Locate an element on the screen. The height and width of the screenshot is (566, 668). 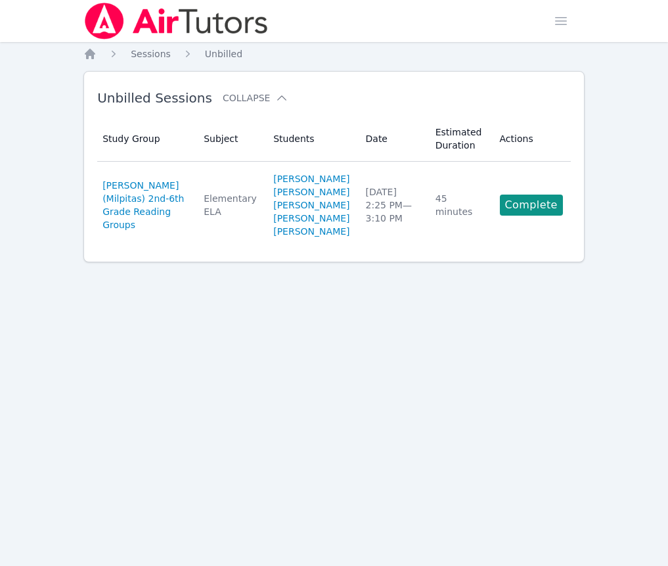
a: Unbilled is located at coordinates (223, 54).